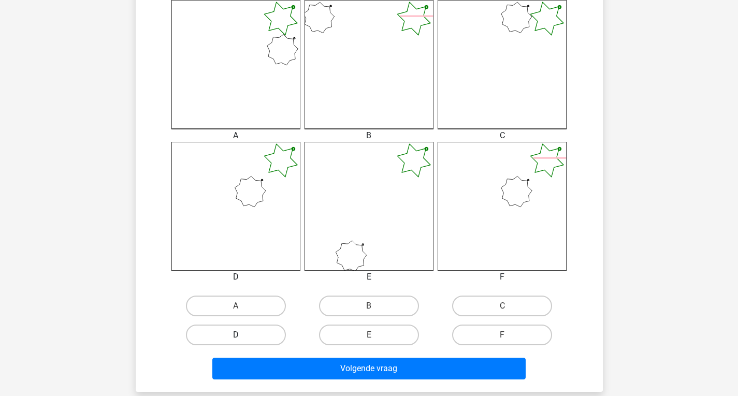 Image resolution: width=738 pixels, height=396 pixels. What do you see at coordinates (502, 277) in the screenshot?
I see `div: F` at bounding box center [502, 277].